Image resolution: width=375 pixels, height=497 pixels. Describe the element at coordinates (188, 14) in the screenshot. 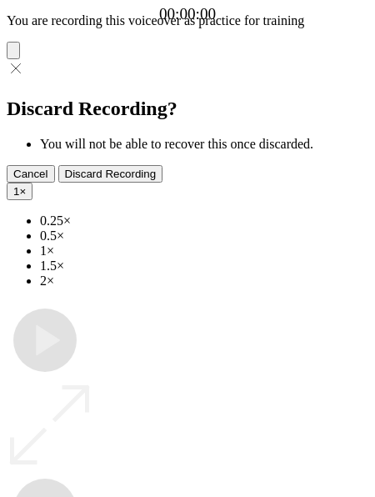

I see `a: 00:00:00` at that location.